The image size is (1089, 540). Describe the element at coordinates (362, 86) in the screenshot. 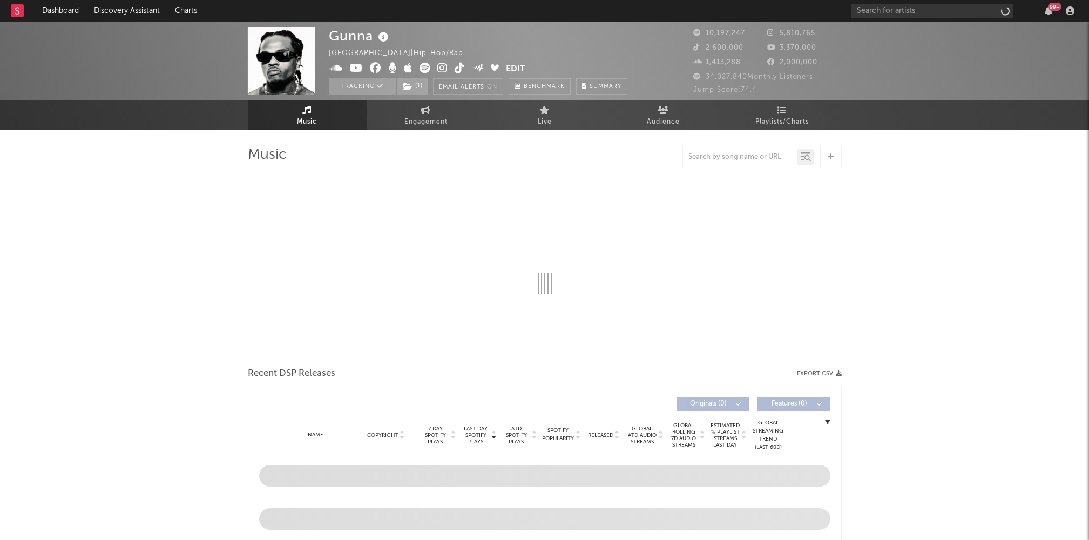

I see `button: Tracking` at that location.